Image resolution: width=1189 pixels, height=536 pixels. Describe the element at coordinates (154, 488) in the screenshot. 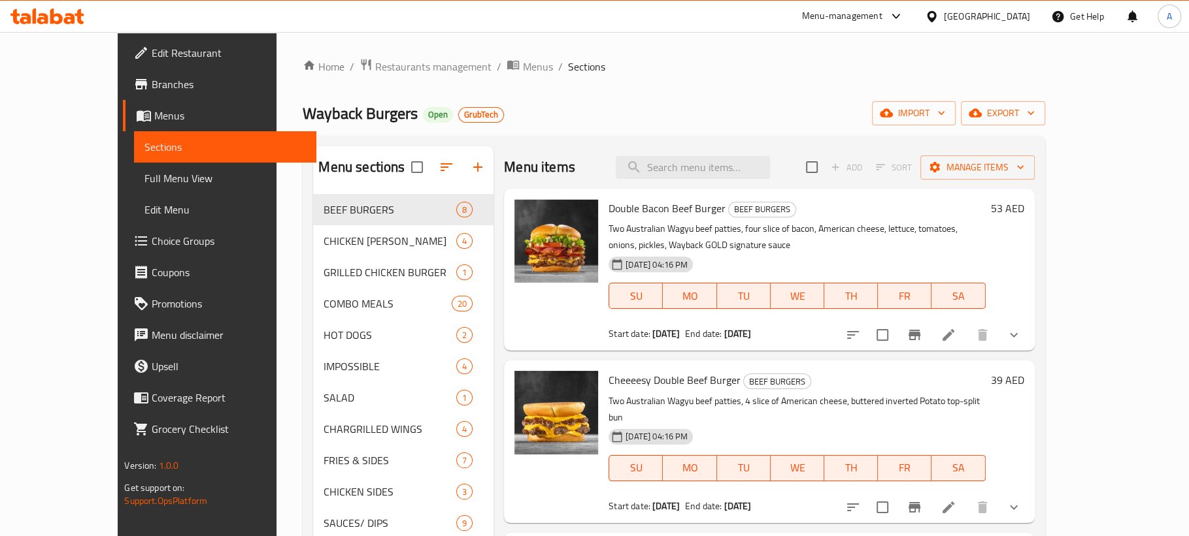

I see `span: Get support on:` at that location.